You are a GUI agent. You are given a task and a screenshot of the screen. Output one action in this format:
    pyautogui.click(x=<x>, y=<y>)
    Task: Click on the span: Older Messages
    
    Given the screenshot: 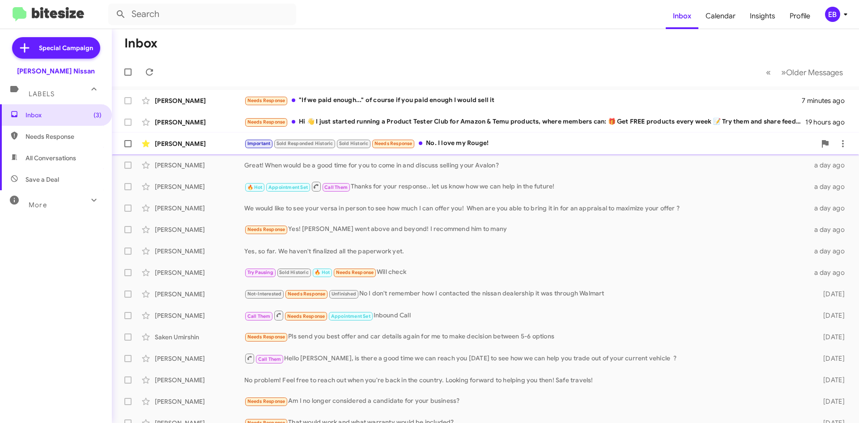 What is the action you would take?
    pyautogui.click(x=814, y=72)
    